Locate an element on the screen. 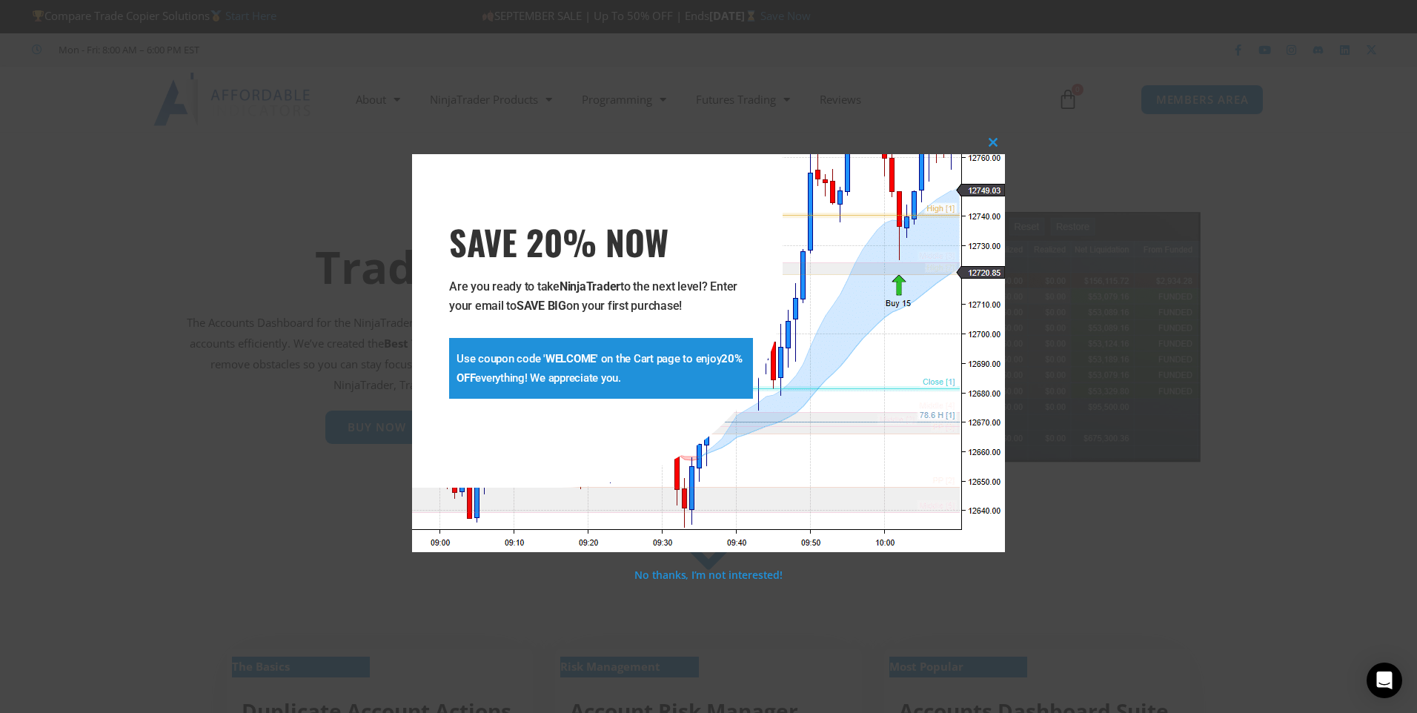 This screenshot has height=713, width=1417. h3: SAVE 20% NOW is located at coordinates (601, 242).